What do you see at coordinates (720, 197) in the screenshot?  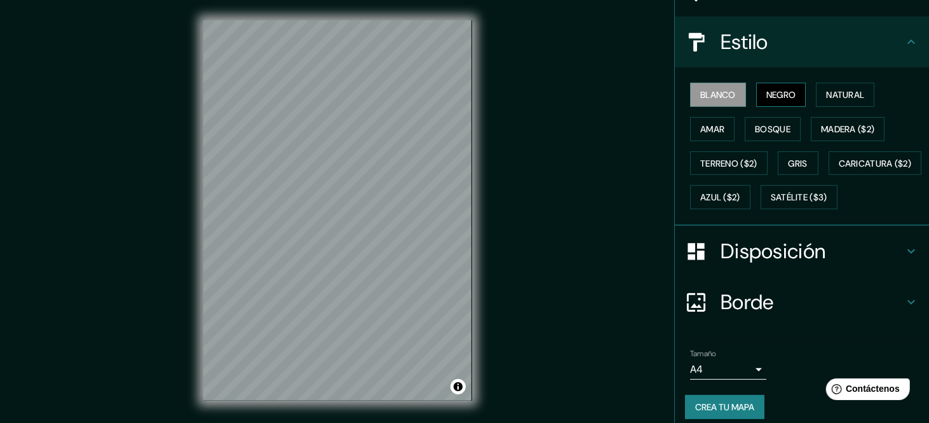 I see `button: Azul ($2)` at bounding box center [720, 197].